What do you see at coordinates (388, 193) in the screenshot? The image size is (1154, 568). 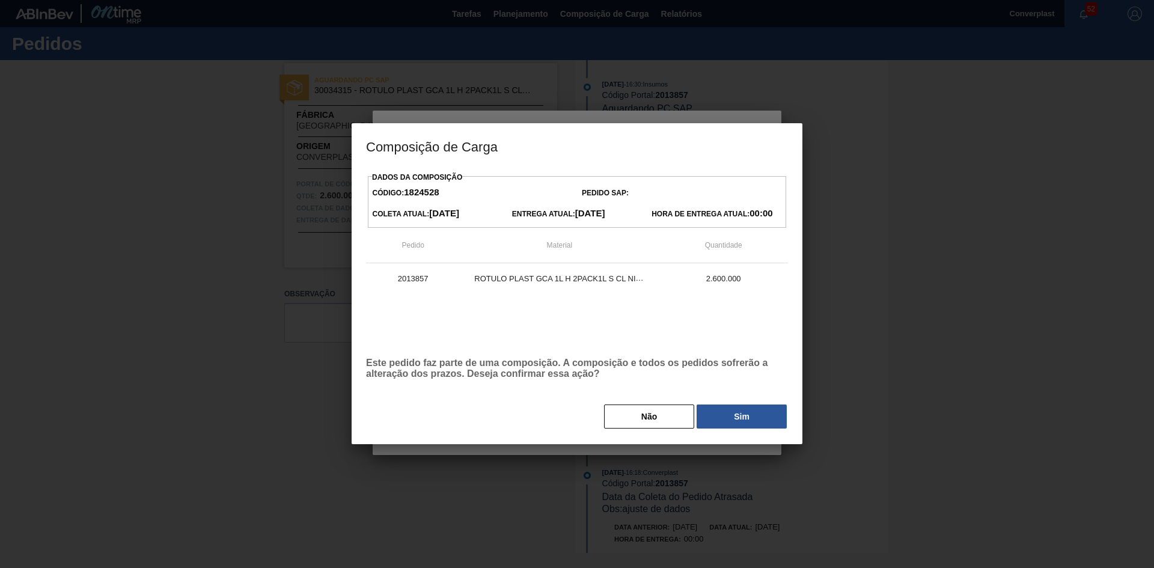 I see `font: Código:` at bounding box center [388, 193].